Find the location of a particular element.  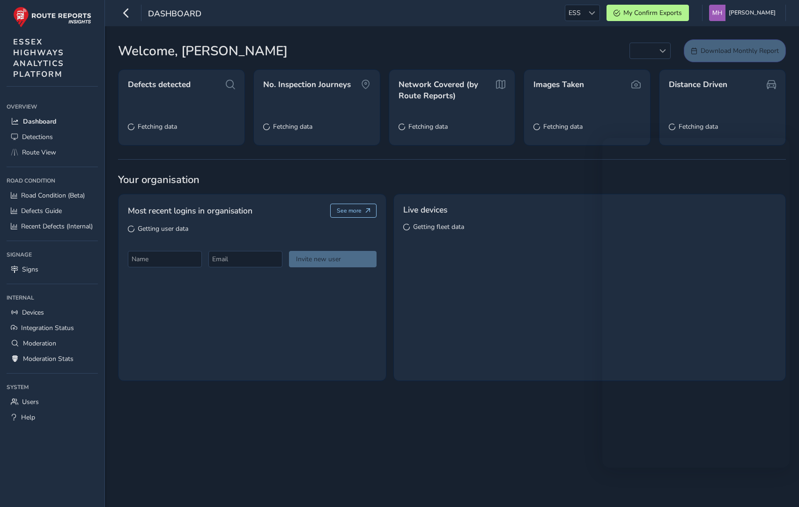

span: My Confirm Exports is located at coordinates (652, 13).